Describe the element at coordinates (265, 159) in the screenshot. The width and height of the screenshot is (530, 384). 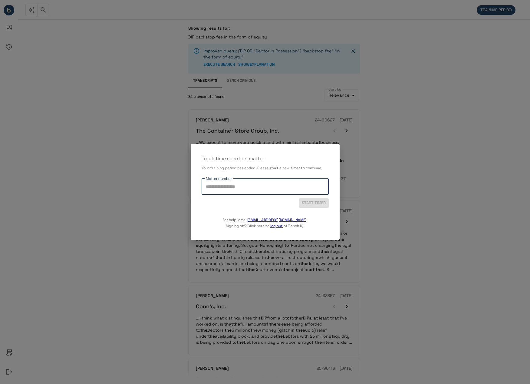
I see `p: Track time spent on matter` at that location.